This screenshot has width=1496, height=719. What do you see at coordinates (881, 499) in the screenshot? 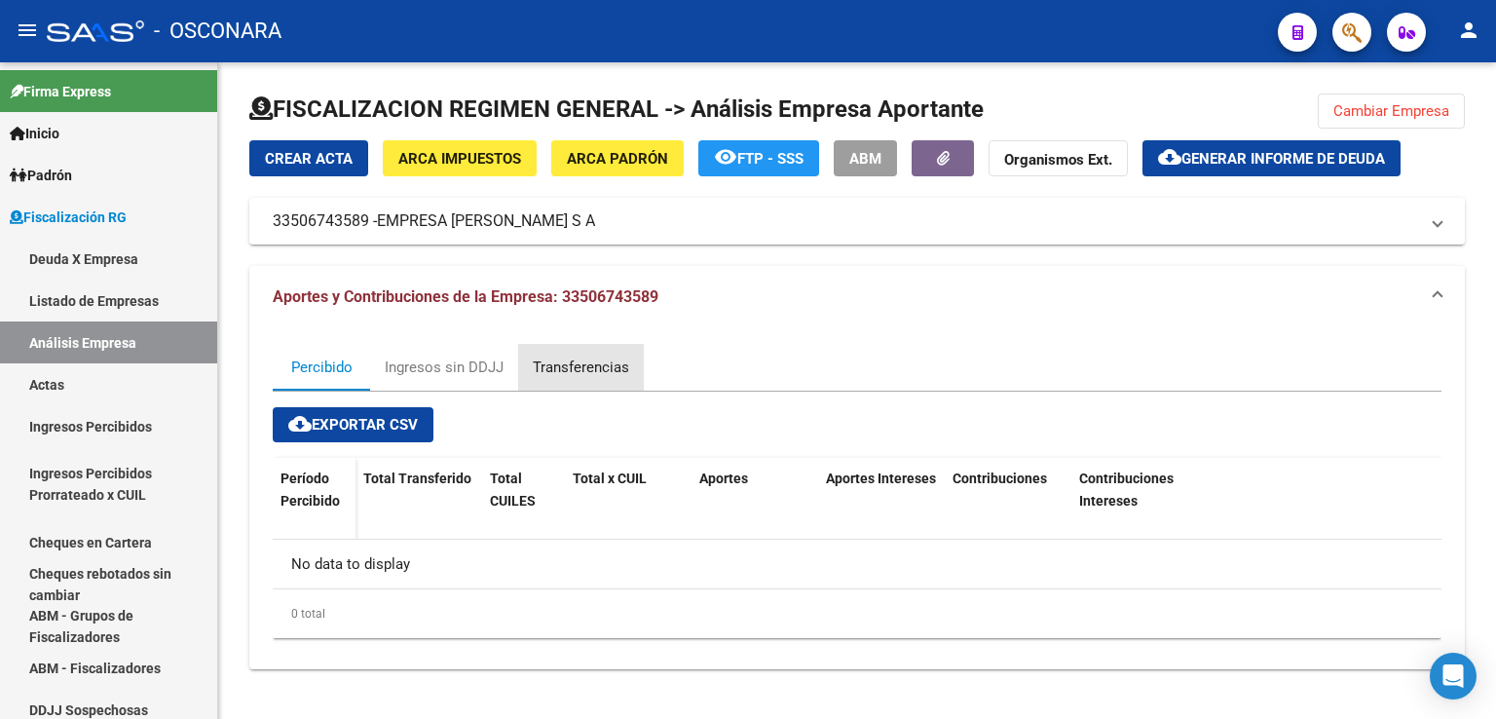
I see `datatable-header-cell: Aportes Intereses` at bounding box center [881, 499].